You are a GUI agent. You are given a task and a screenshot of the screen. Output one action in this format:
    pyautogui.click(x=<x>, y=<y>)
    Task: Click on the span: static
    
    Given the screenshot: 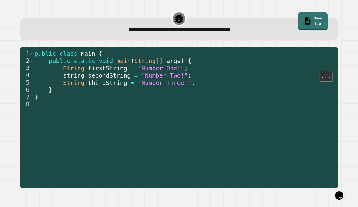 What is the action you would take?
    pyautogui.click(x=85, y=61)
    